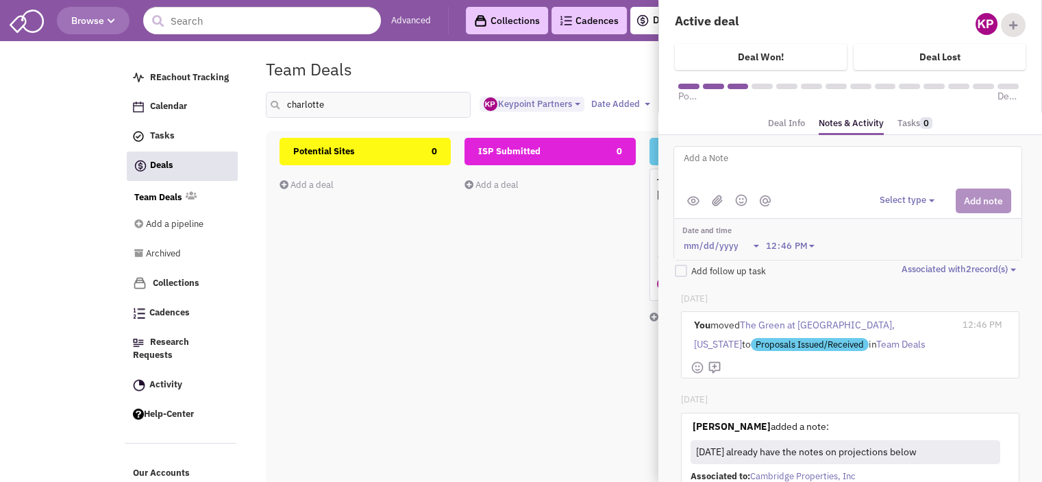 Image resolution: width=1042 pixels, height=482 pixels. I want to click on span: Cambridge Properties, Inc, so click(803, 476).